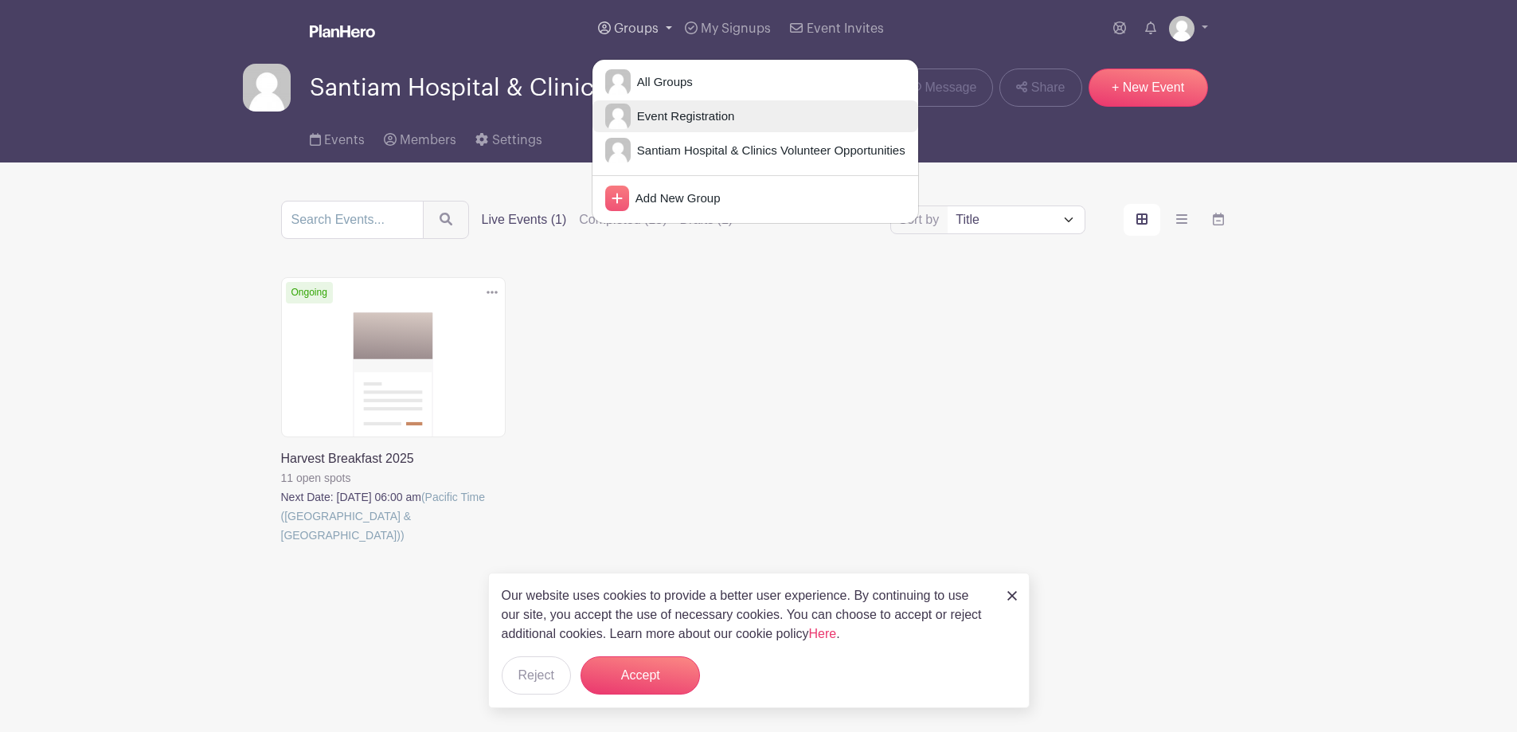 The image size is (1517, 732). Describe the element at coordinates (755, 141) in the screenshot. I see `div: Groups` at that location.